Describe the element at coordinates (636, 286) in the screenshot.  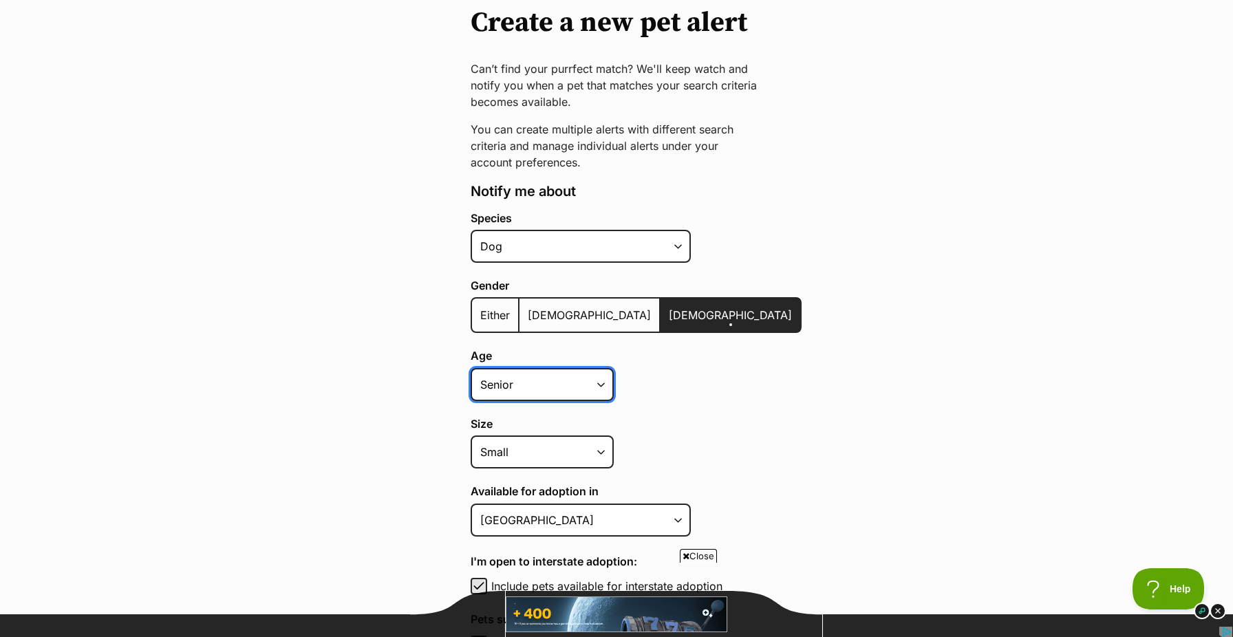
I see `label: Gender` at that location.